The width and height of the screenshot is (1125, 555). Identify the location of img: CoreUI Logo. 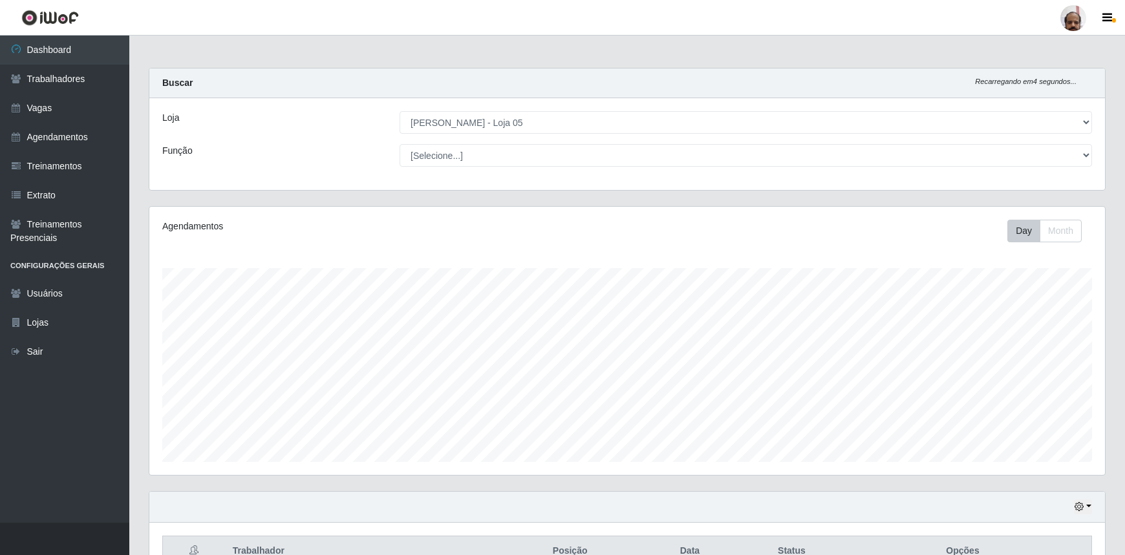
(50, 17).